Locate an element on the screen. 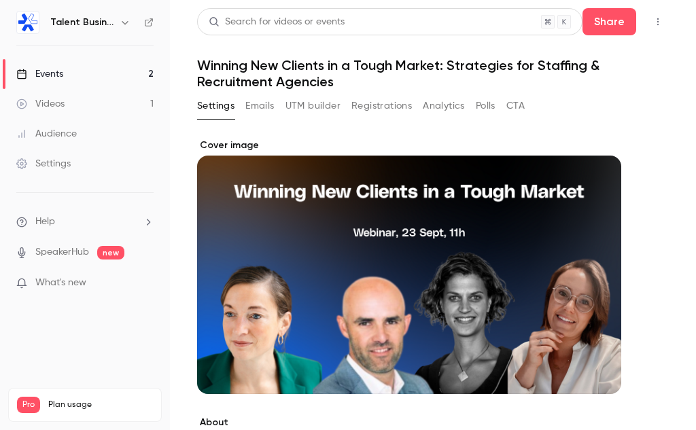 This screenshot has width=696, height=430. span: Help is located at coordinates (45, 222).